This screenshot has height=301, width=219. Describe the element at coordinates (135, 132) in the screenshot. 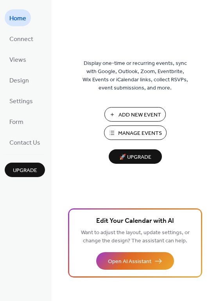

I see `button: Manage Events` at that location.